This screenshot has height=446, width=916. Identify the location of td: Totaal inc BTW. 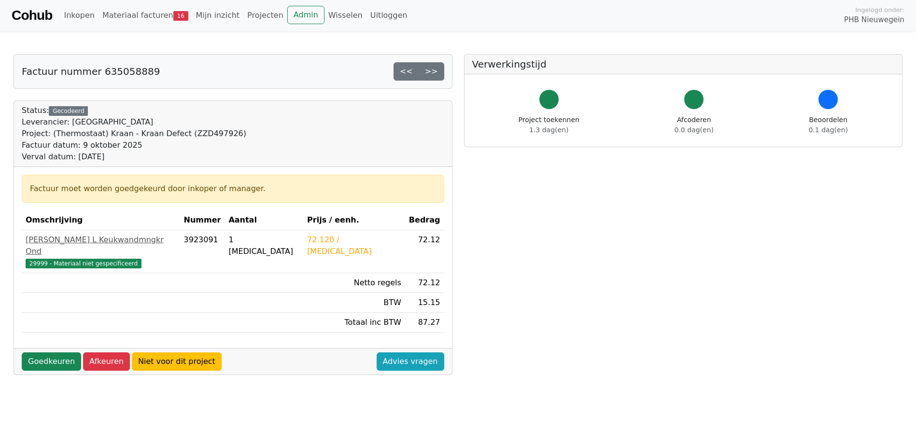
(354, 323).